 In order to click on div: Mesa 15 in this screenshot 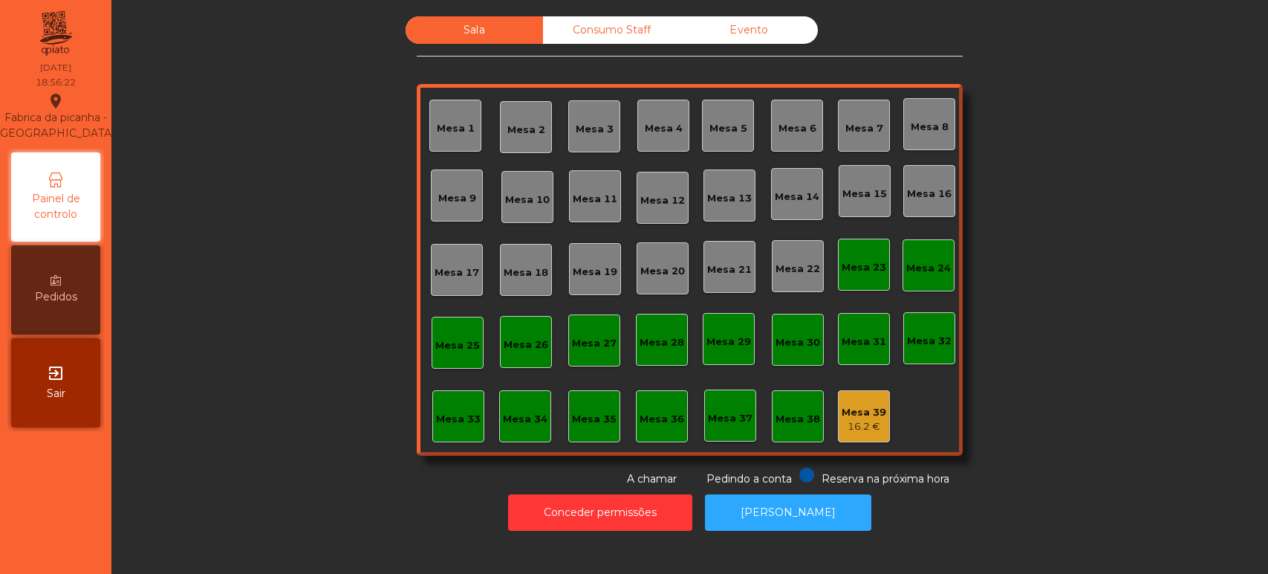, I will do `click(865, 194)`.